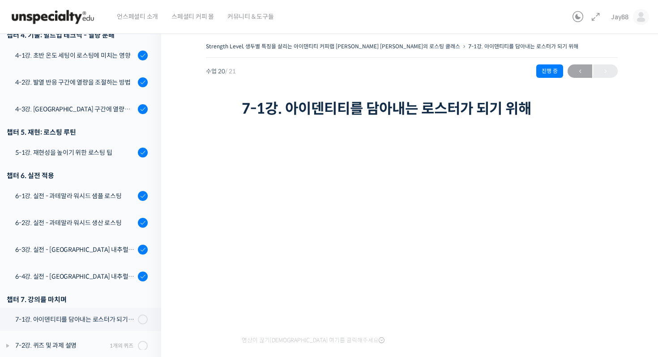  I want to click on div: 4-1강. 초반 온도 세팅이 로스팅에 미치는 영향, so click(75, 55).